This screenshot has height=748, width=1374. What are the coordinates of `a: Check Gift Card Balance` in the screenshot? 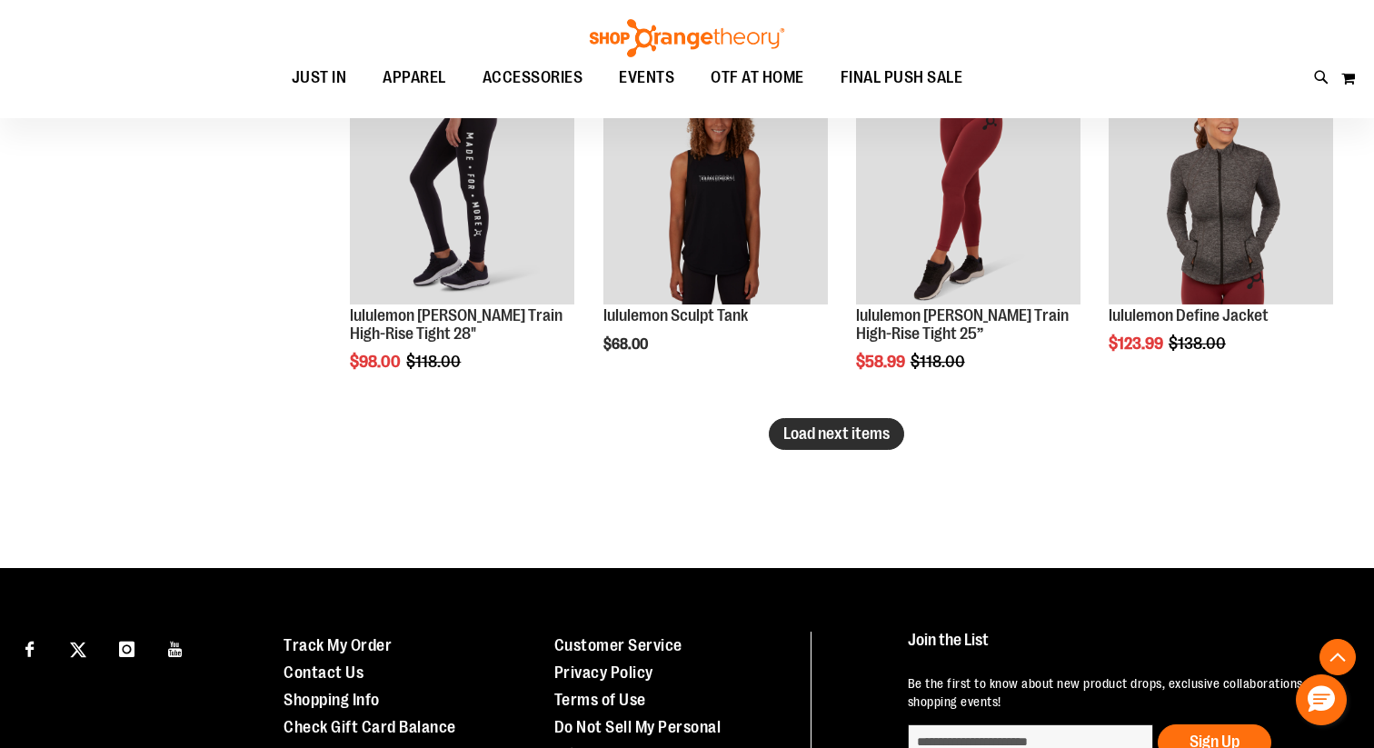 It's located at (370, 727).